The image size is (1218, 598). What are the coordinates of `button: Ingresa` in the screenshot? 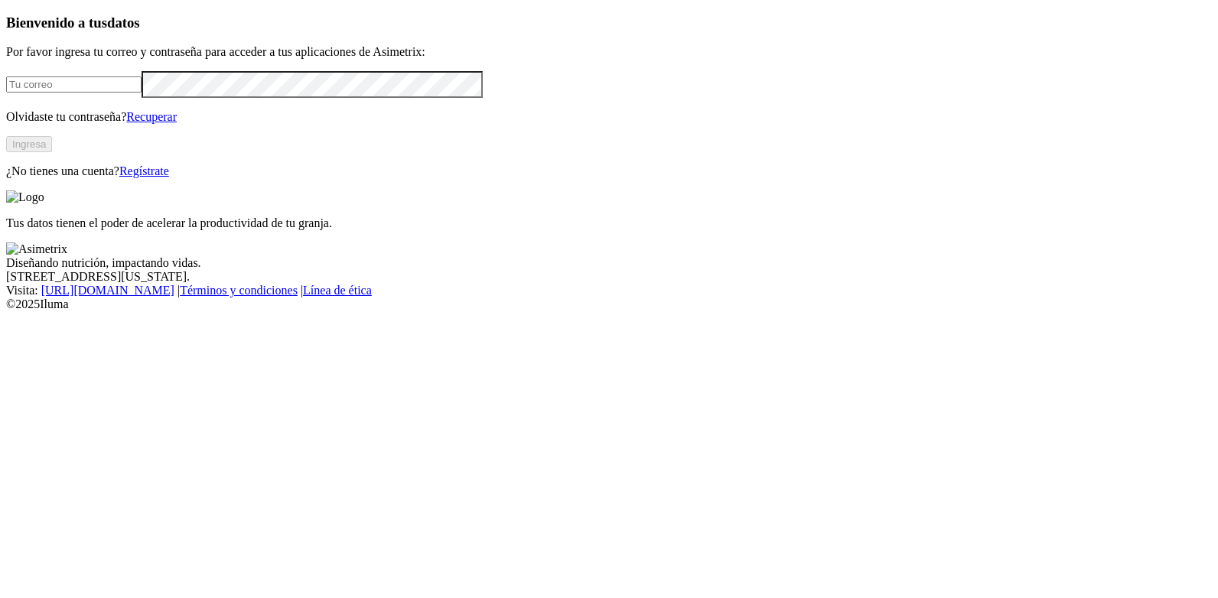 It's located at (29, 144).